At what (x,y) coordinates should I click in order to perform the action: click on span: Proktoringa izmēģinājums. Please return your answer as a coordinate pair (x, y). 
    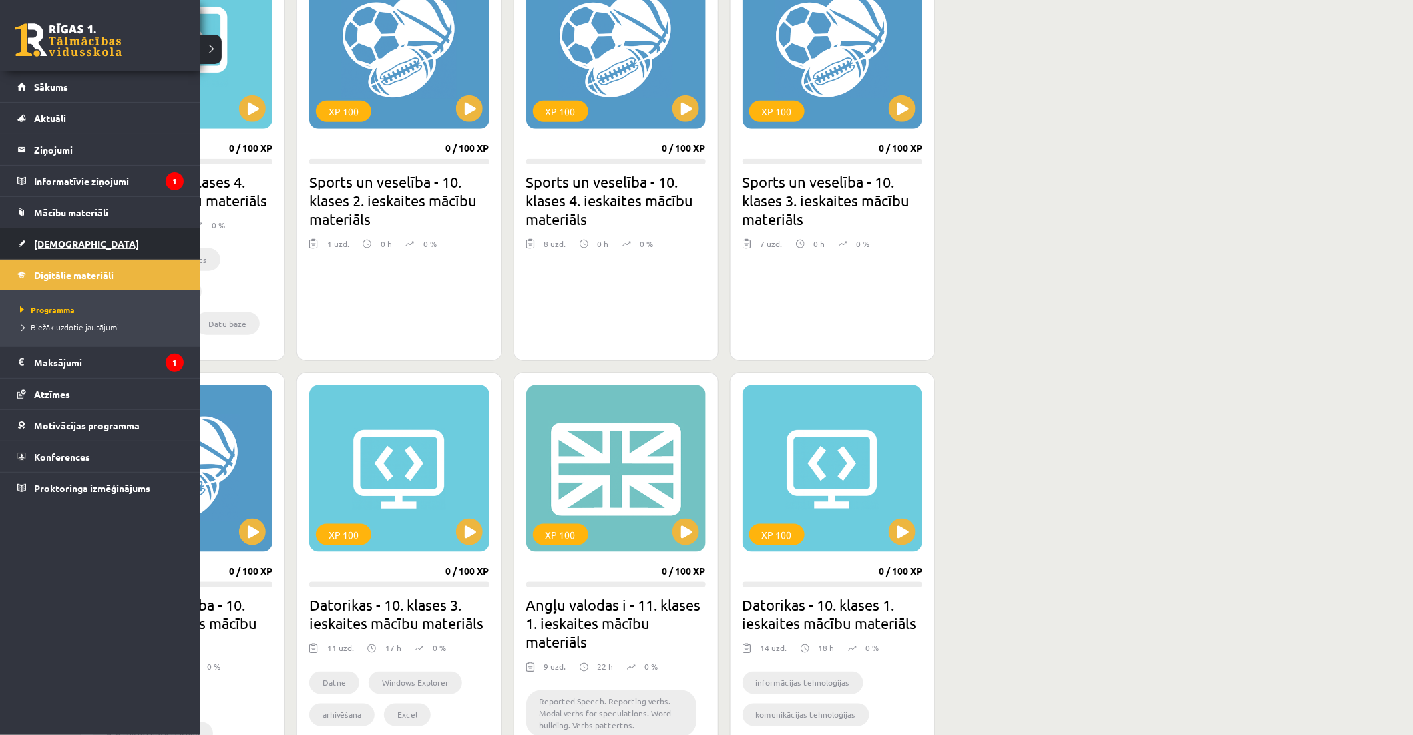
    Looking at the image, I should click on (92, 488).